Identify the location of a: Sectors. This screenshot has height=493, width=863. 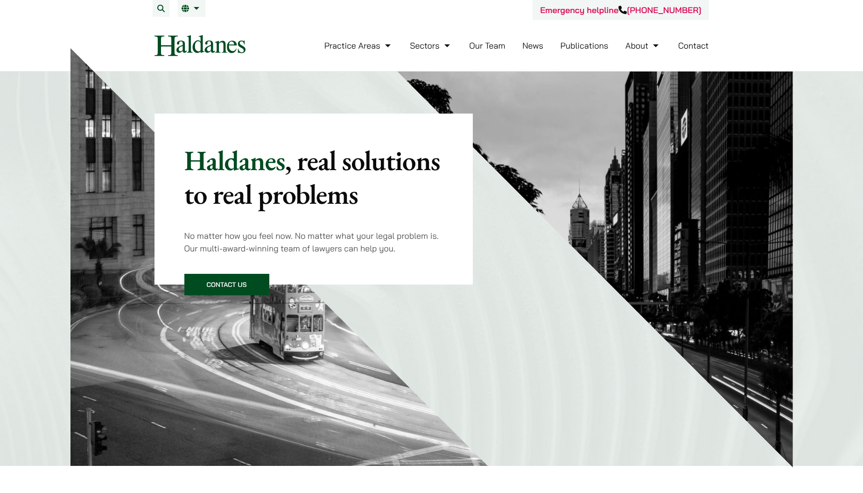
(431, 45).